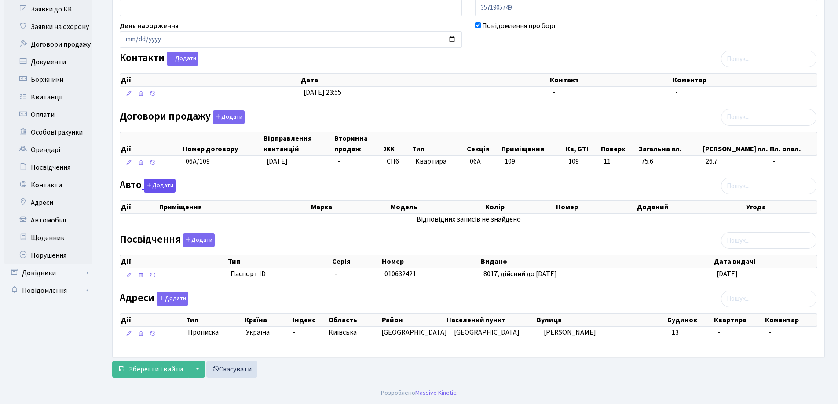  I want to click on button: Зберегти і вийти, so click(150, 370).